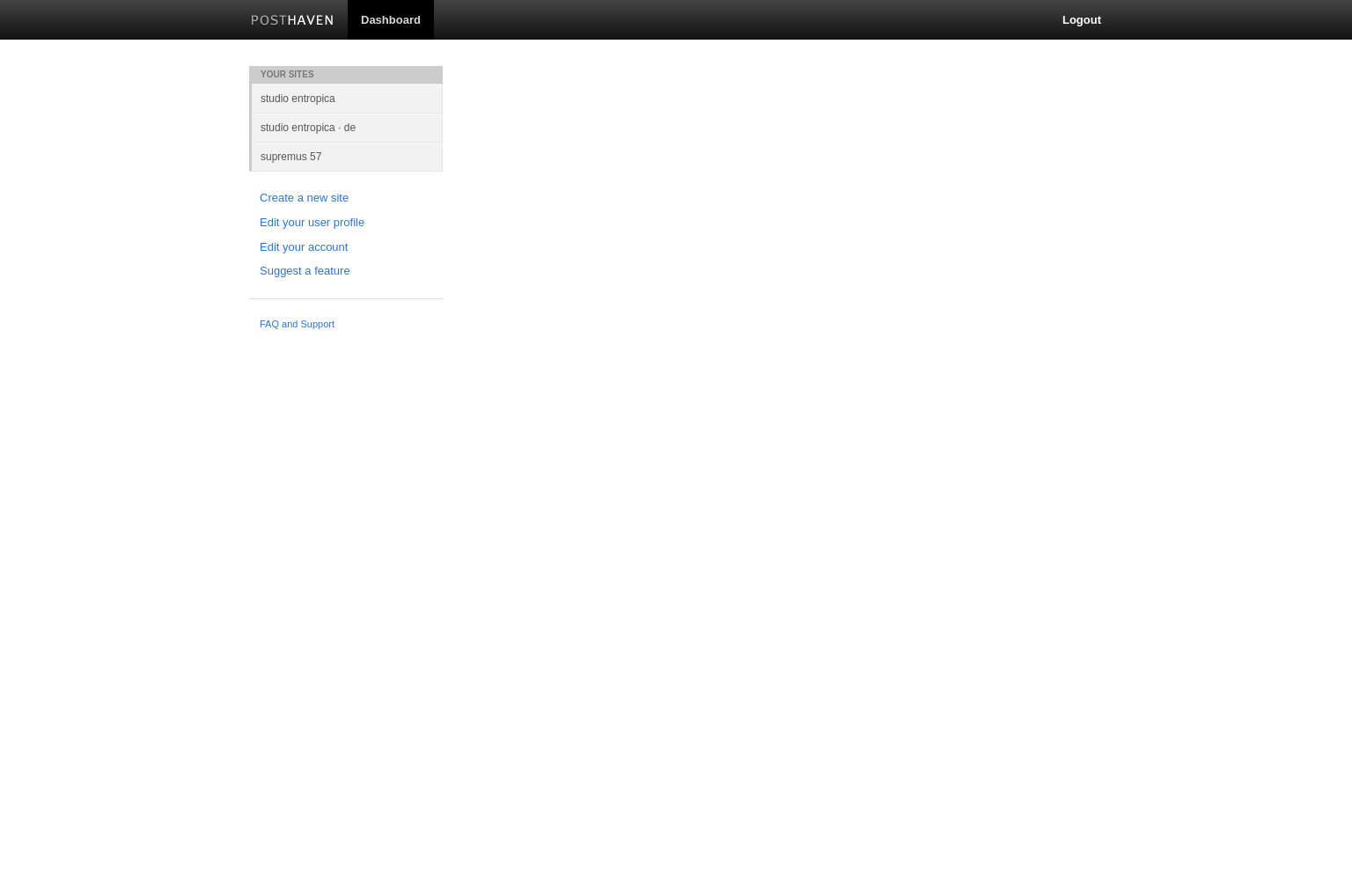 The width and height of the screenshot is (1352, 896). What do you see at coordinates (347, 156) in the screenshot?
I see `a: supremus 57` at bounding box center [347, 156].